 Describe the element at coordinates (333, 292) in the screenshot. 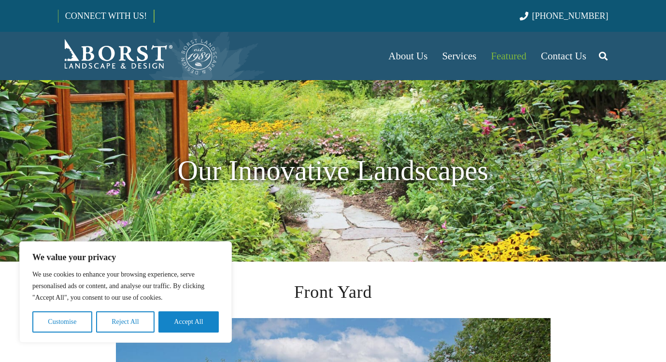

I see `h2: Front Yard` at that location.